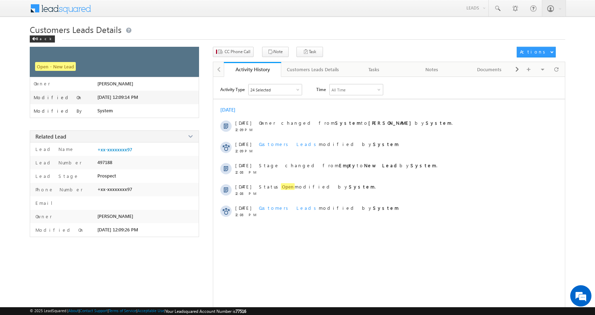 The image size is (595, 315). What do you see at coordinates (105, 162) in the screenshot?
I see `span: 497188` at bounding box center [105, 162].